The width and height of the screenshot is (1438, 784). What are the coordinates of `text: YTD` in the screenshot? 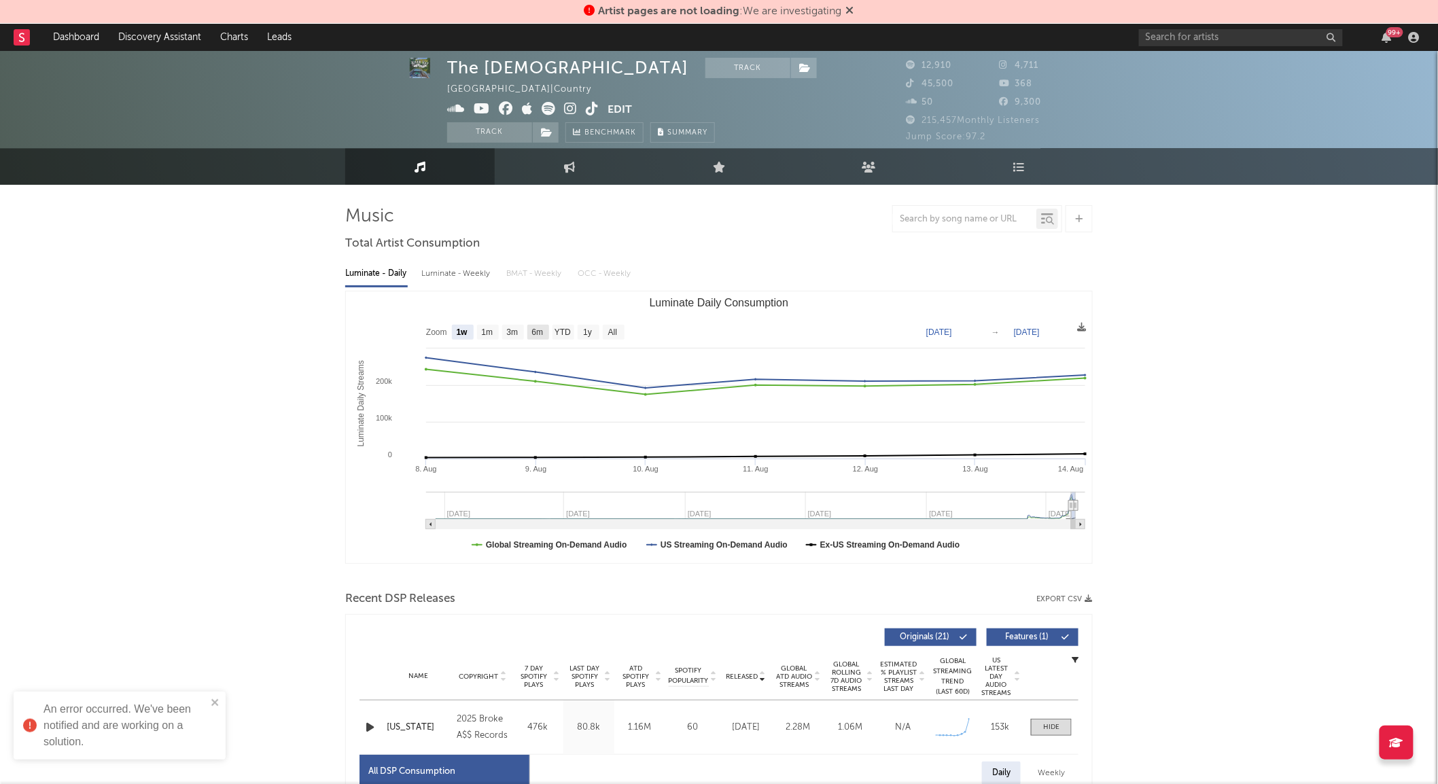 It's located at (563, 333).